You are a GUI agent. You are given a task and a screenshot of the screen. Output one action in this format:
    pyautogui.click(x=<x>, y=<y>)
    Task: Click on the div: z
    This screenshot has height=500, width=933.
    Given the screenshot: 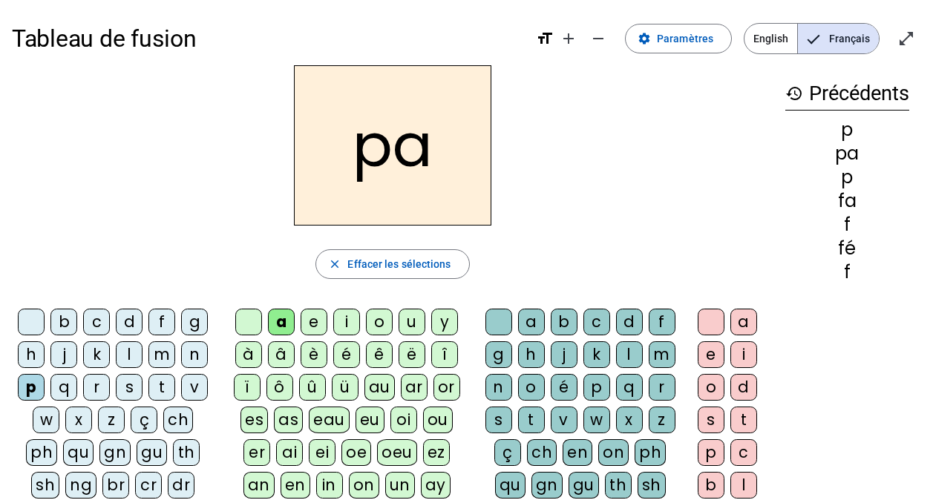 What is the action you would take?
    pyautogui.click(x=111, y=420)
    